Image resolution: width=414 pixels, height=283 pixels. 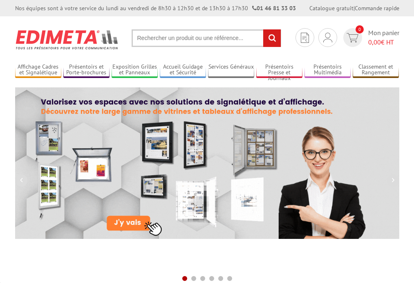 I want to click on a: Exposition Grilles et Panneaux, so click(x=135, y=70).